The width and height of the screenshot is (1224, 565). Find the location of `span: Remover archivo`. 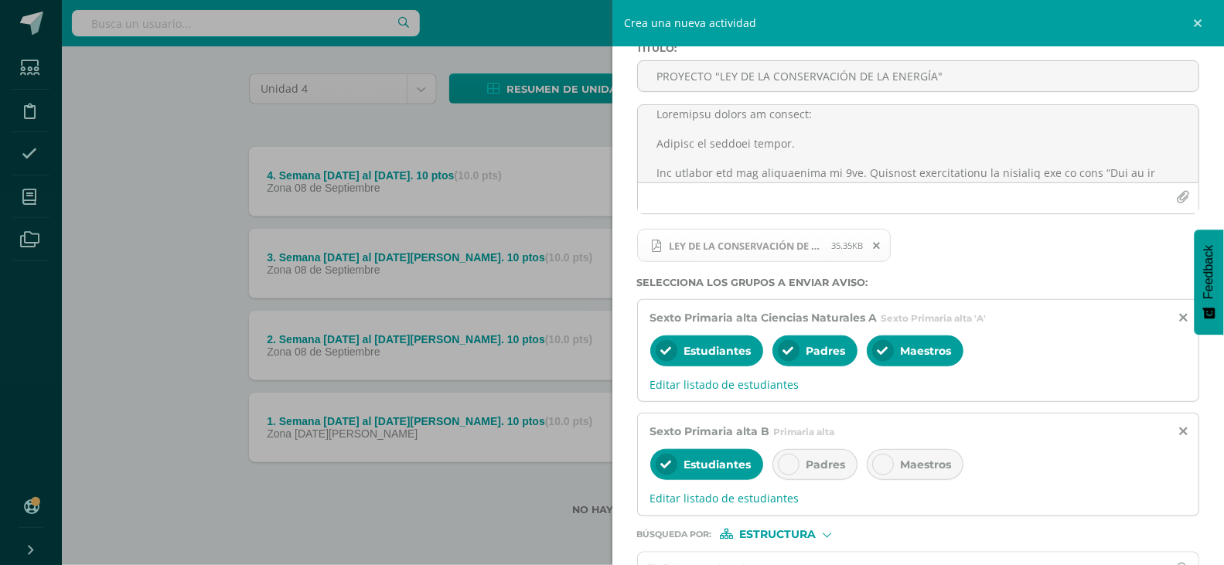

span: Remover archivo is located at coordinates (877, 246).